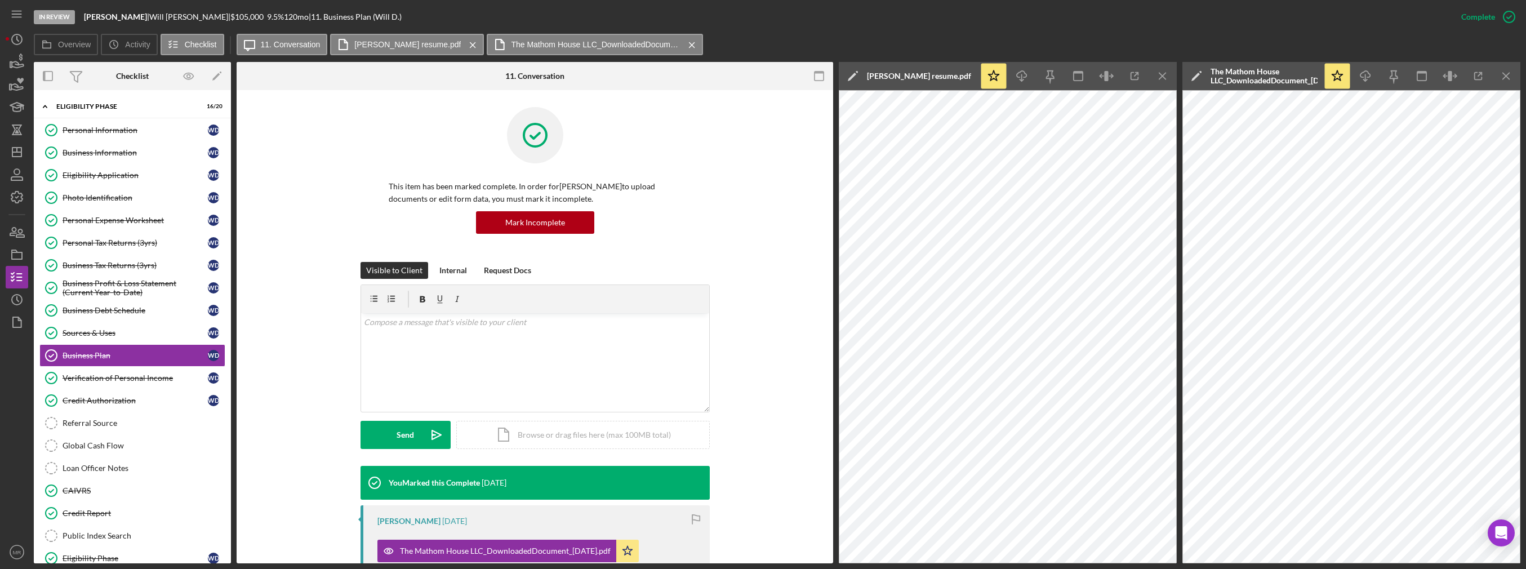  Describe the element at coordinates (144, 513) in the screenshot. I see `div: Credit Report` at that location.